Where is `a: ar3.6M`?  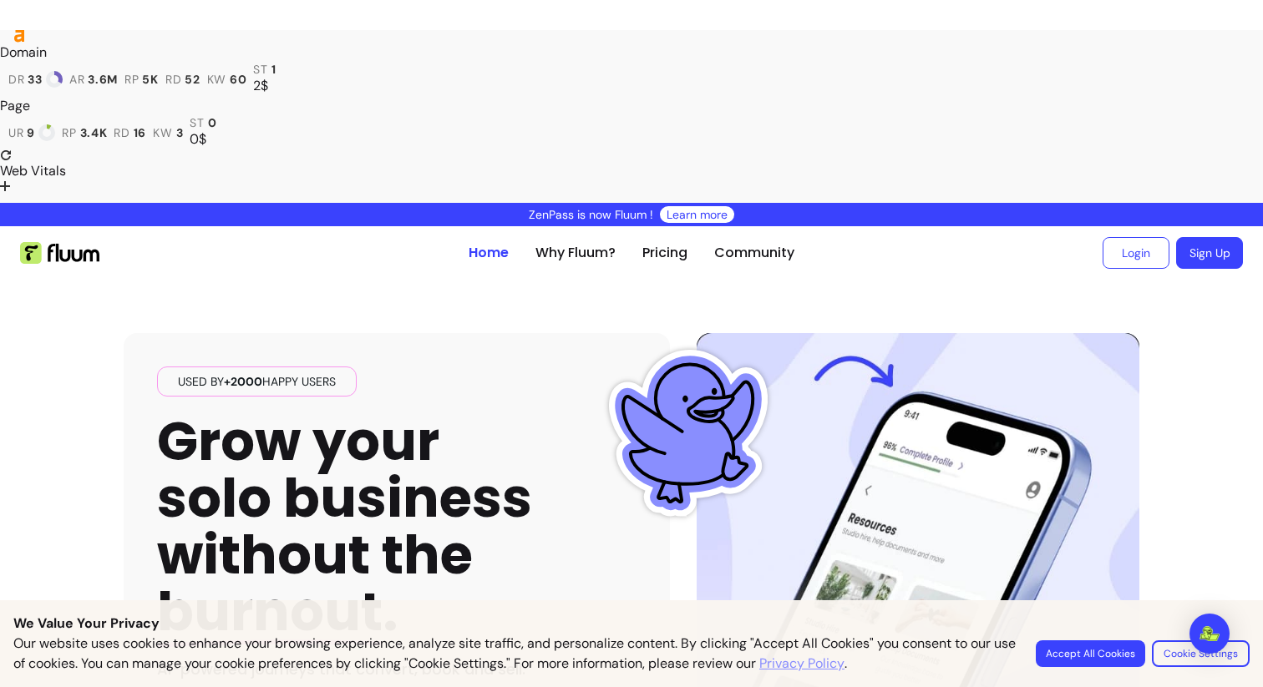
a: ar3.6M is located at coordinates (94, 79).